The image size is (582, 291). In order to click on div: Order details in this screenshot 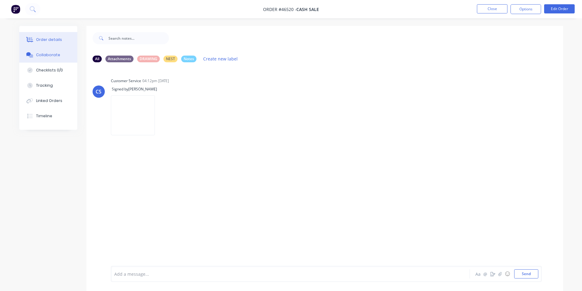, I will do `click(49, 40)`.